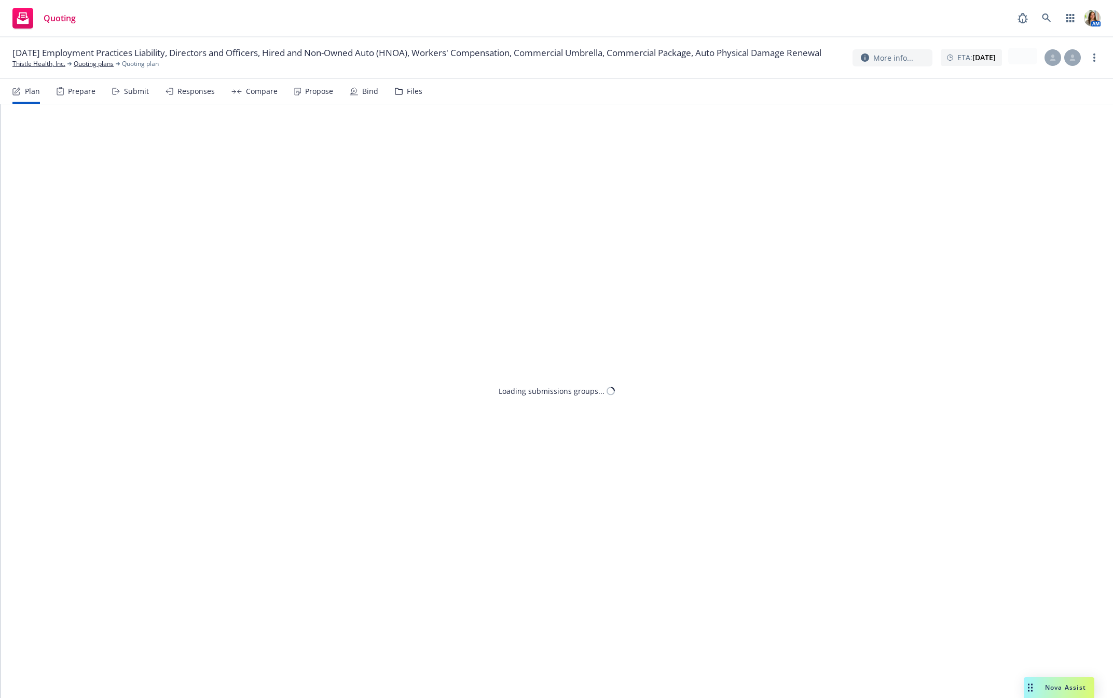  What do you see at coordinates (60, 18) in the screenshot?
I see `span: Quoting` at bounding box center [60, 18].